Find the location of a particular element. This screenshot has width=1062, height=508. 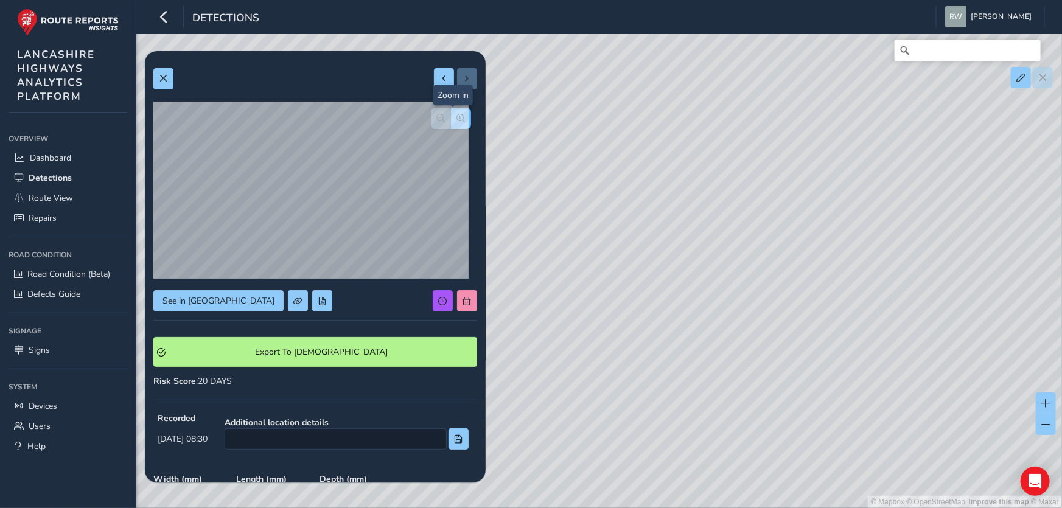

span: Help is located at coordinates (37, 446).